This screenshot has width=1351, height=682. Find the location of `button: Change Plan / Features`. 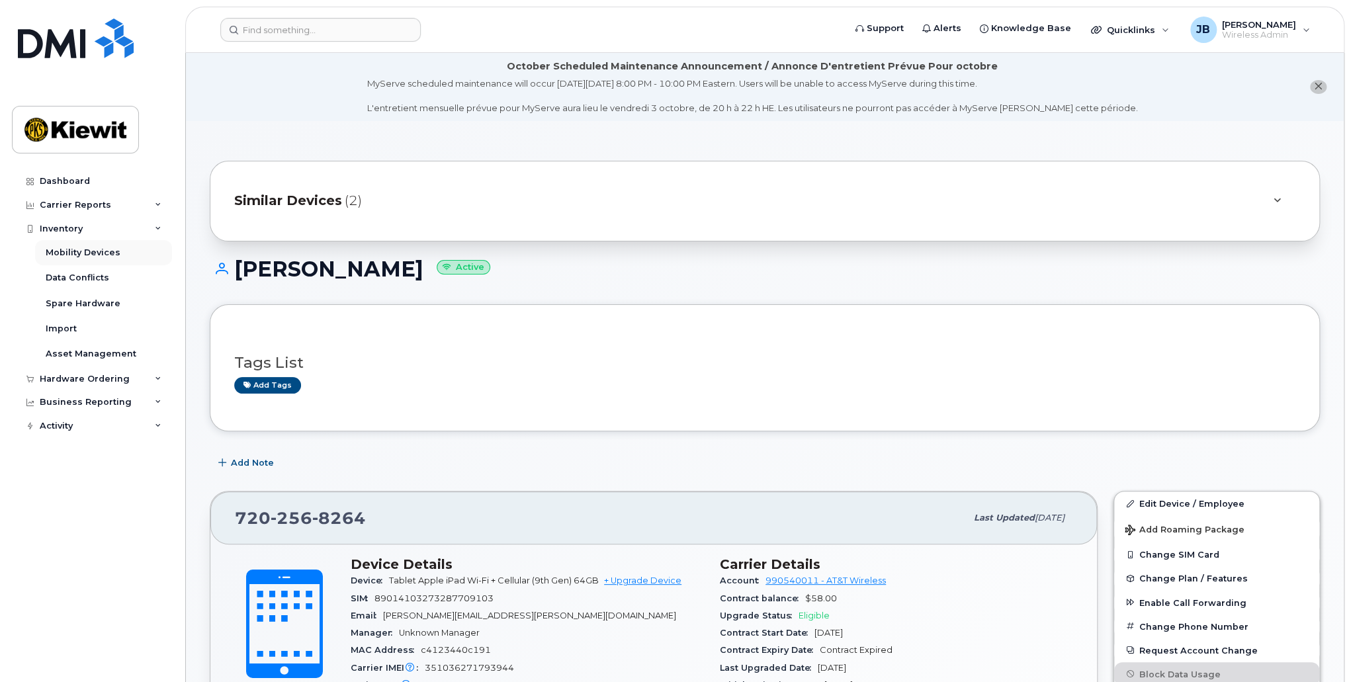

button: Change Plan / Features is located at coordinates (1216, 578).